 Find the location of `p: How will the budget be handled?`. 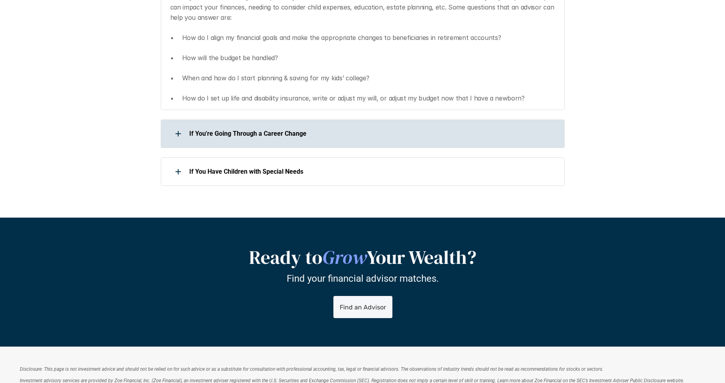

p: How will the budget be handled? is located at coordinates (368, 63).